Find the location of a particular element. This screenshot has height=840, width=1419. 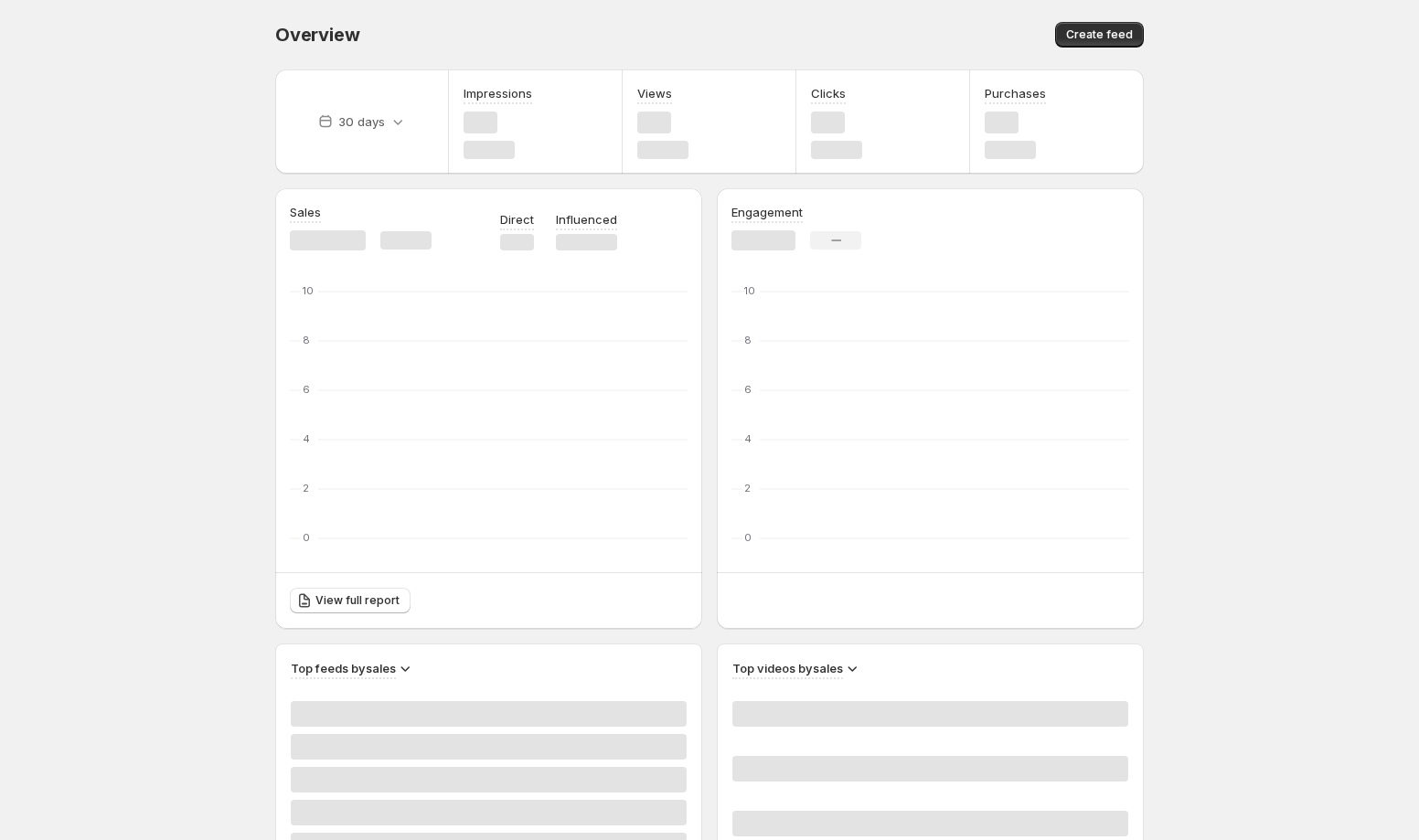

h3: Clicks is located at coordinates (828, 93).